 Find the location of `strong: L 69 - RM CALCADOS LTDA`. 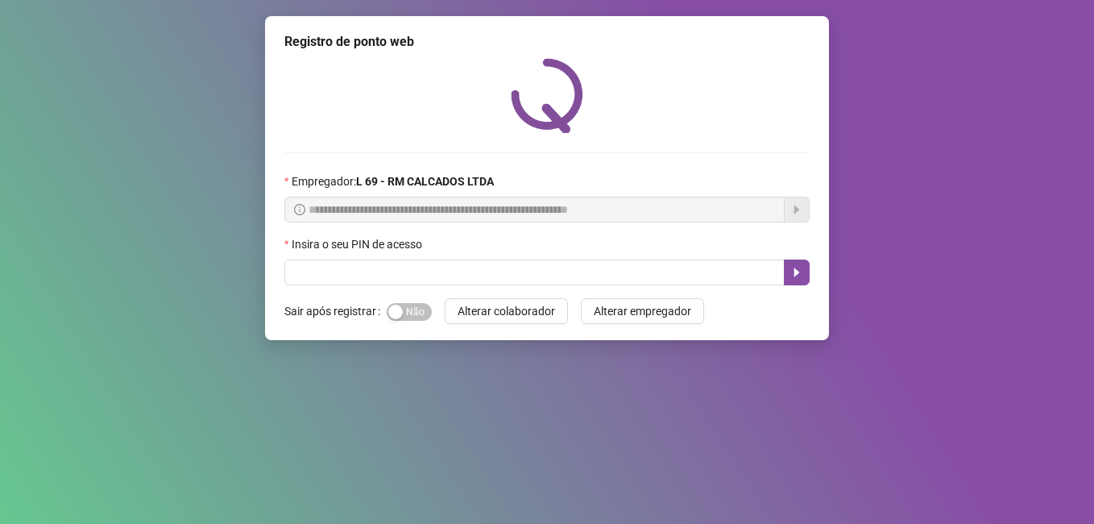

strong: L 69 - RM CALCADOS LTDA is located at coordinates (425, 181).